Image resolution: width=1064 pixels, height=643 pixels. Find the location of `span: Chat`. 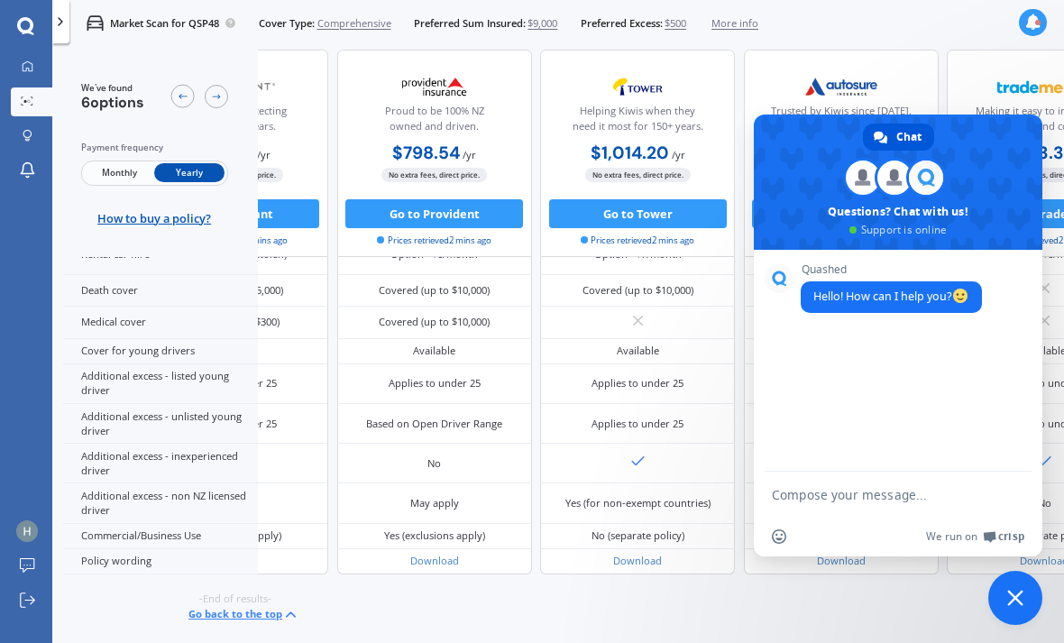

span: Chat is located at coordinates (909, 137).